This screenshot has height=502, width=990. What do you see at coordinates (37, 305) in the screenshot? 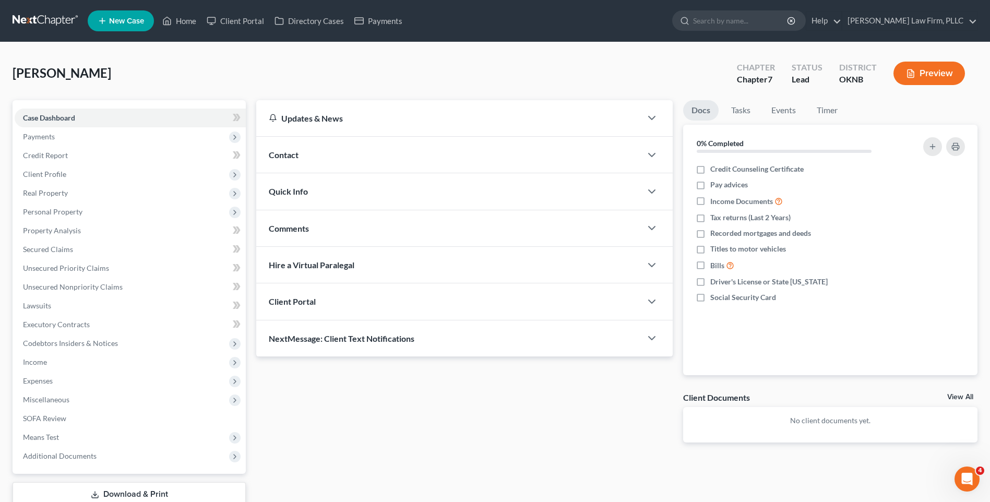
I see `span: Lawsuits` at bounding box center [37, 305].